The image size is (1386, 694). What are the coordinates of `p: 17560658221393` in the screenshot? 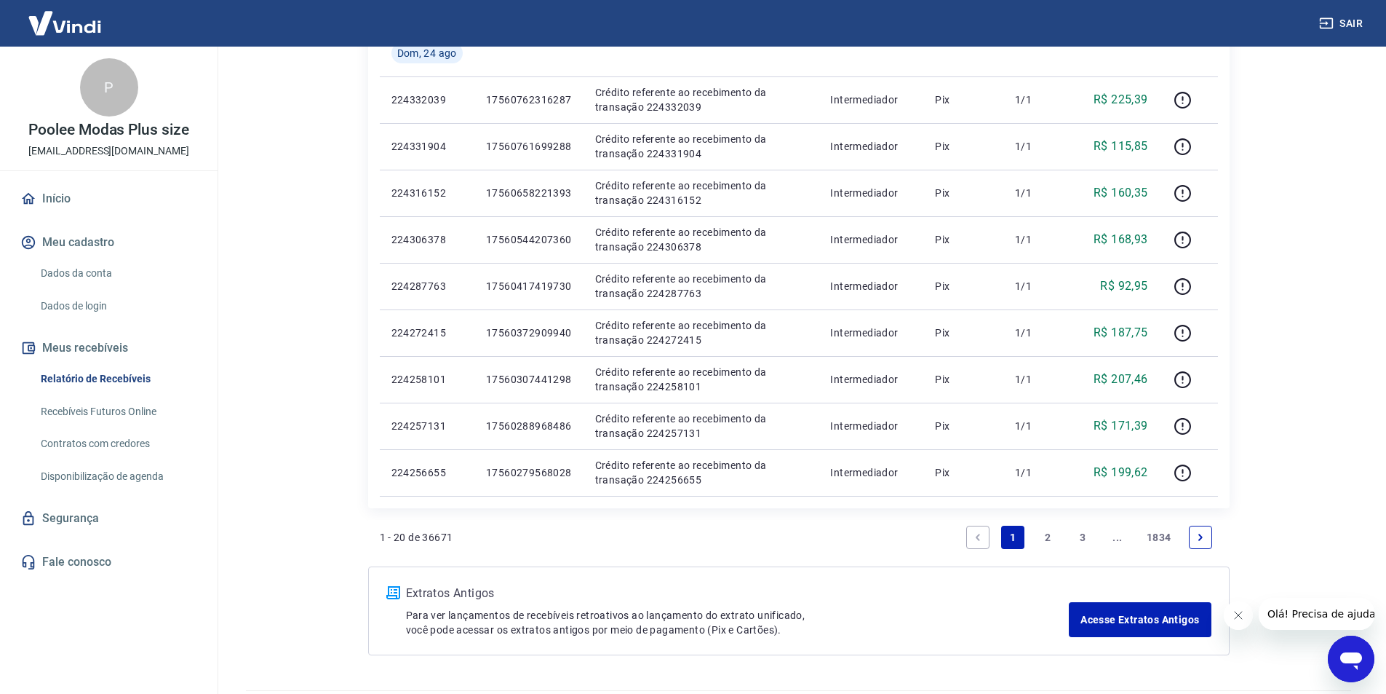 It's located at (529, 193).